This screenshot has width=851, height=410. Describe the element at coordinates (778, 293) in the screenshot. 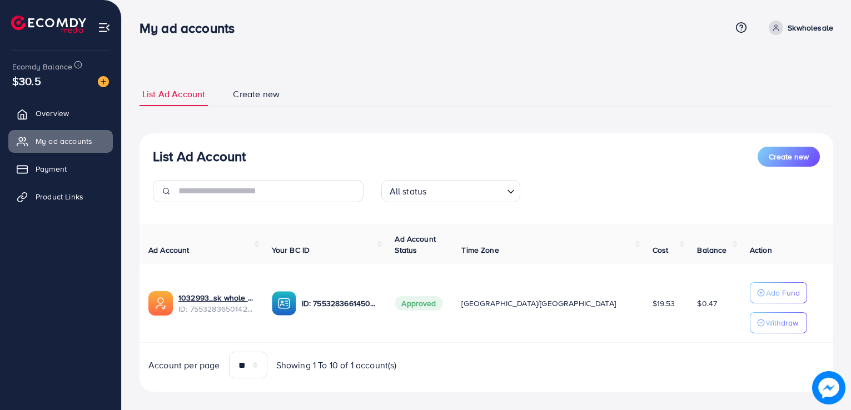

I see `button: Add Fund` at that location.